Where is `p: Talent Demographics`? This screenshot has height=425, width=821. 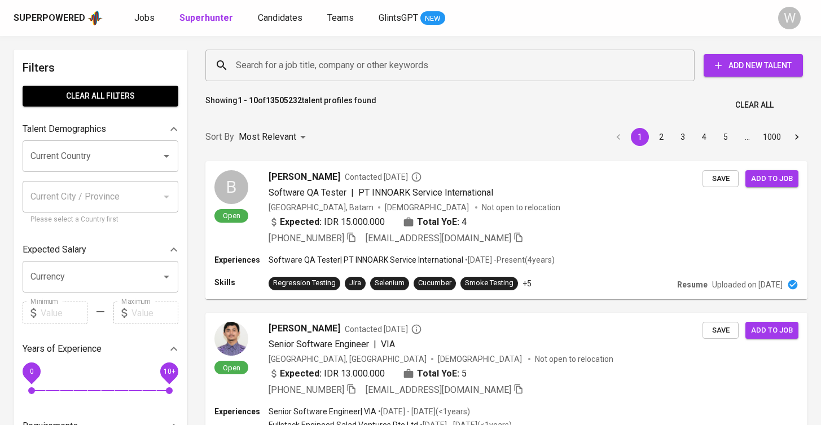
p: Talent Demographics is located at coordinates (64, 129).